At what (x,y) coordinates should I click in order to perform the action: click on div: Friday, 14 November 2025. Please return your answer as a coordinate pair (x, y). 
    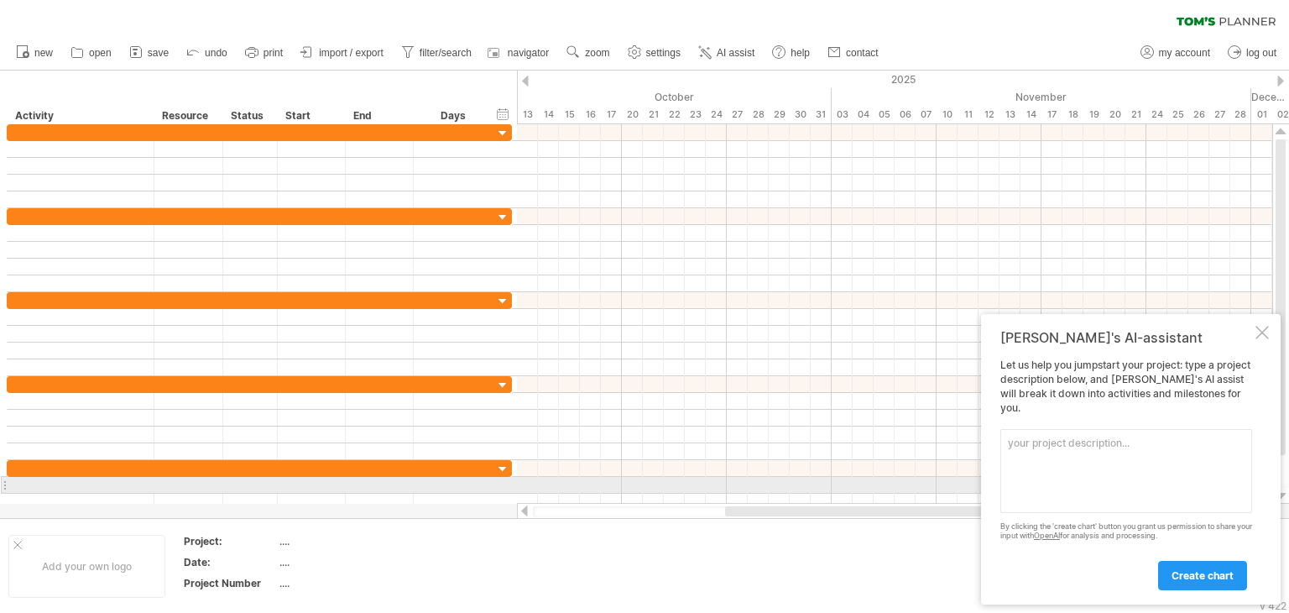
    Looking at the image, I should click on (1031, 114).